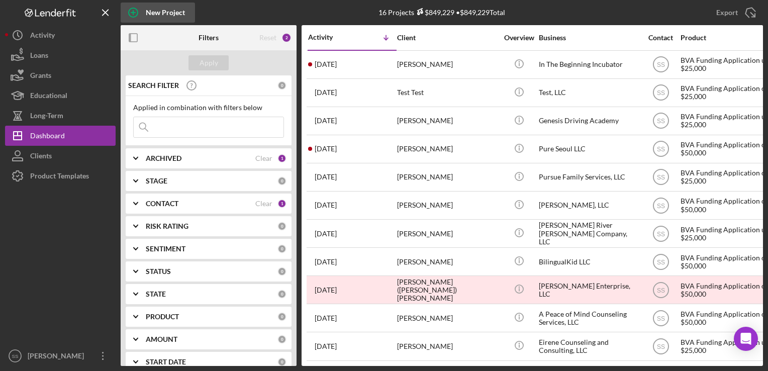 The width and height of the screenshot is (768, 371). I want to click on div: Open Intercom Messenger, so click(745, 339).